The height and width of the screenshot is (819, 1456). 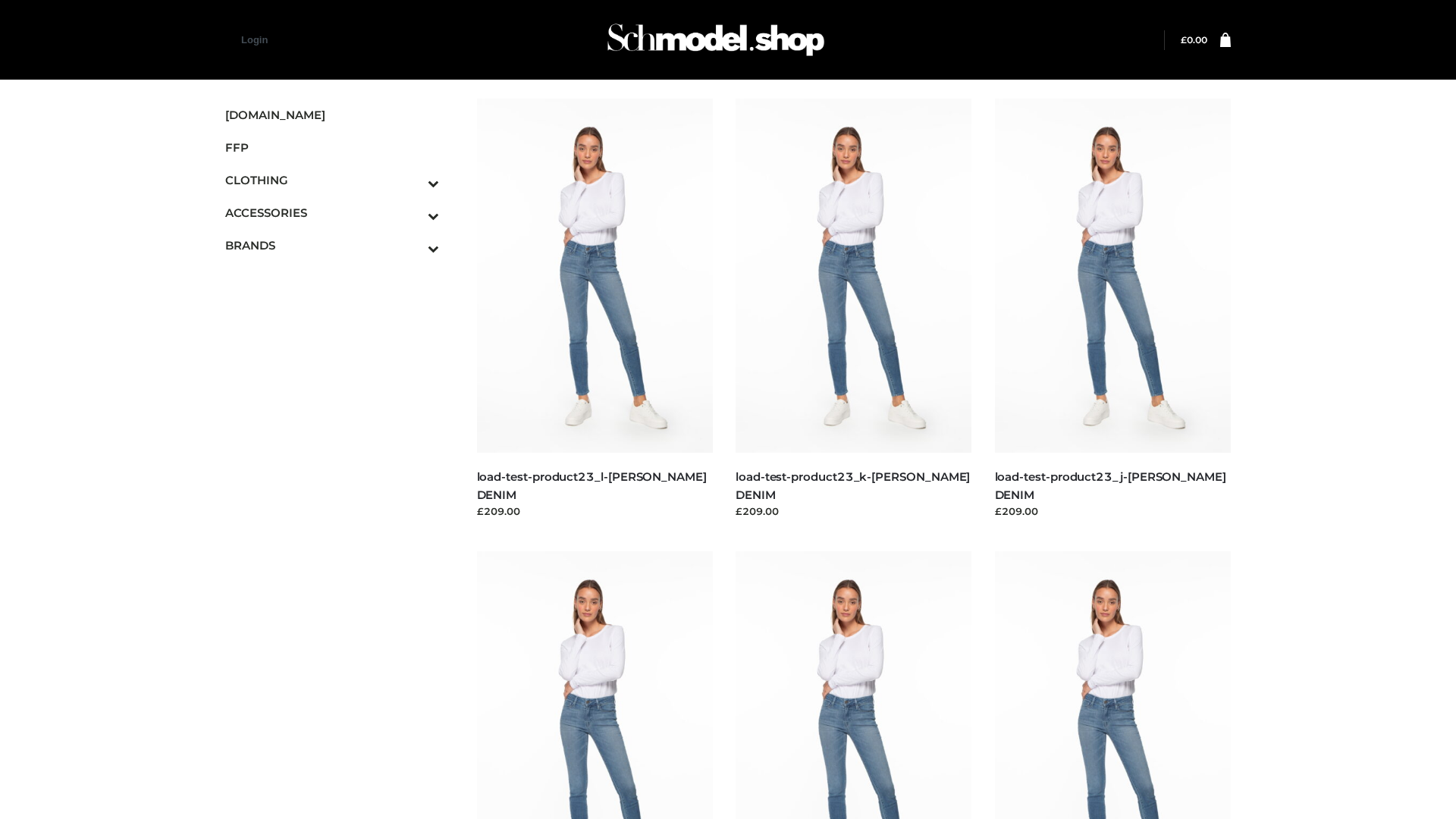 I want to click on a: BRANDSToggle Submenu, so click(x=332, y=245).